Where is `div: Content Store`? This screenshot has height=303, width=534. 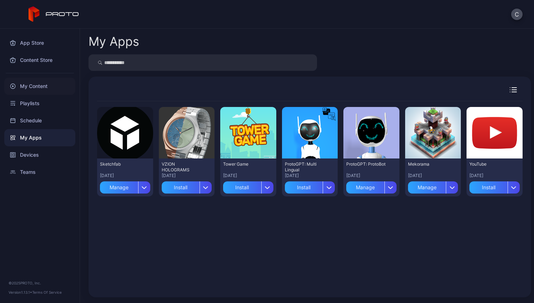
div: Content Store is located at coordinates (40, 60).